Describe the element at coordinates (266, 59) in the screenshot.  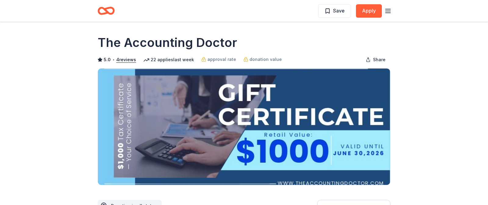
I see `span: donation value` at that location.